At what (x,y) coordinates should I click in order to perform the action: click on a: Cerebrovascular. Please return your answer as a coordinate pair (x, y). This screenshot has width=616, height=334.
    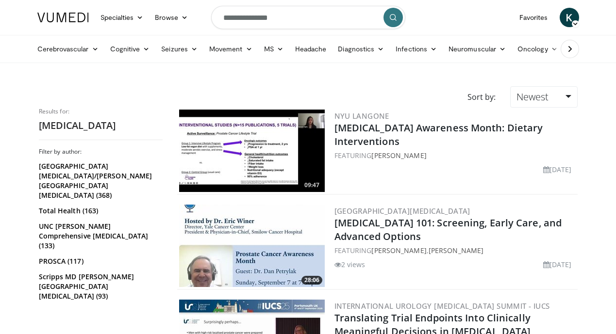
    Looking at the image, I should click on (68, 49).